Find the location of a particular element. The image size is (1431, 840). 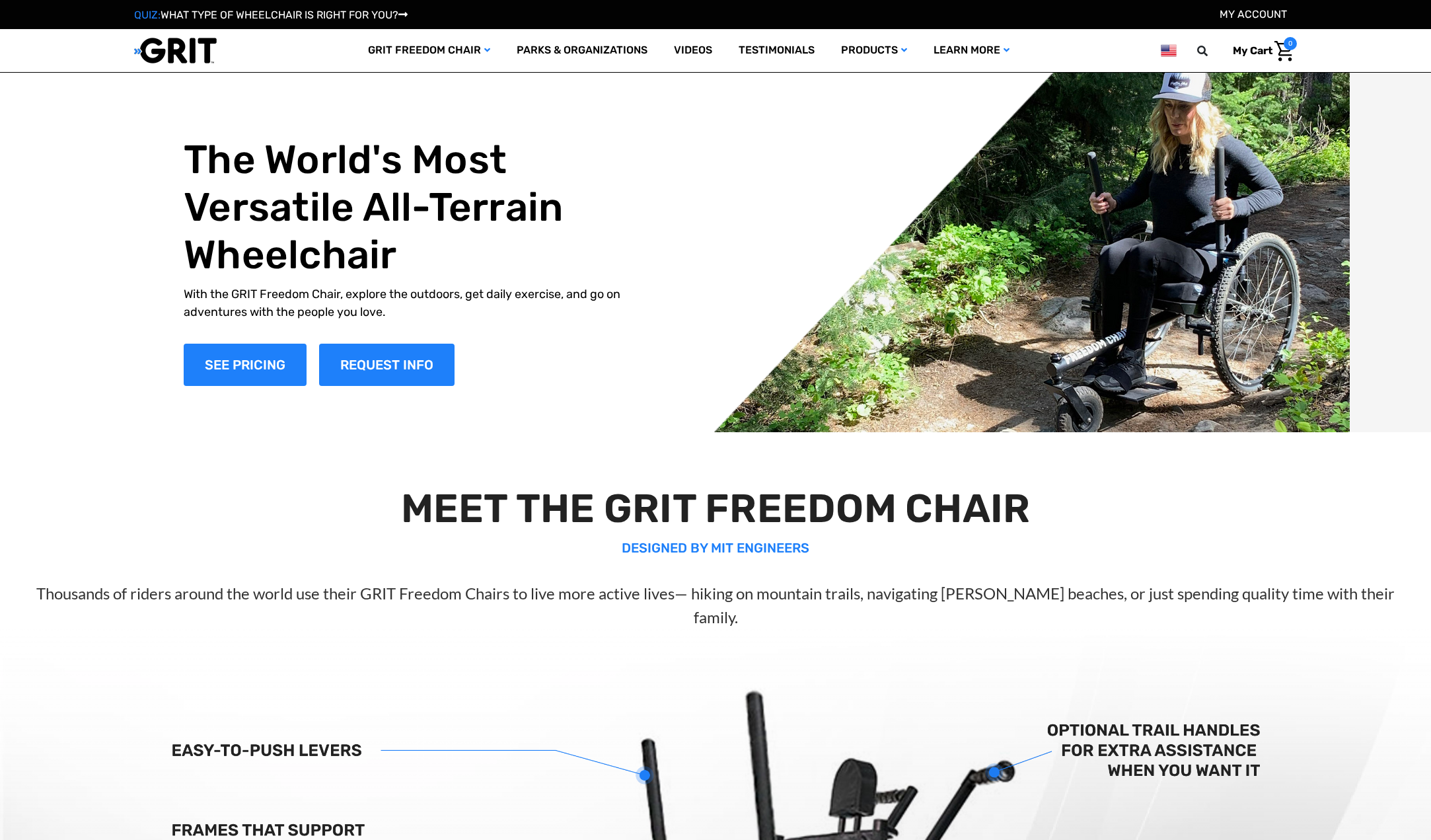

img: Cart is located at coordinates (1285, 51).